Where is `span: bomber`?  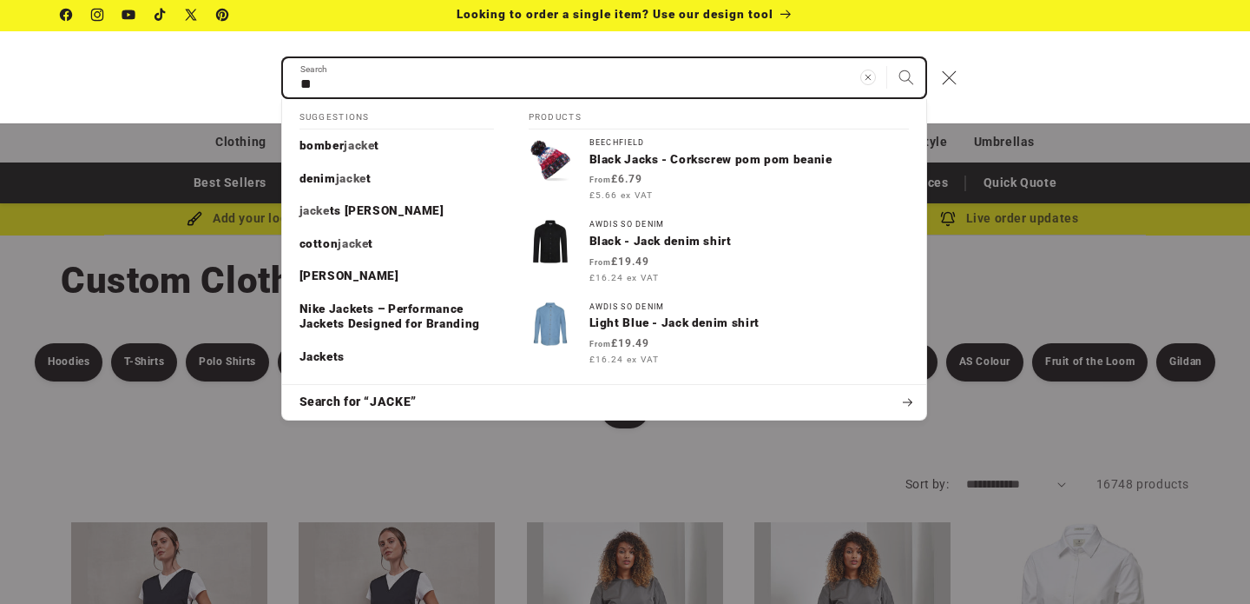 span: bomber is located at coordinates (322, 145).